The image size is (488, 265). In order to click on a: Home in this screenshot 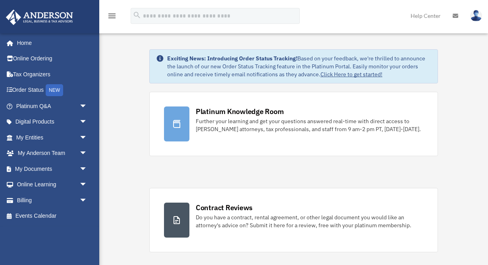, I will do `click(50, 43)`.